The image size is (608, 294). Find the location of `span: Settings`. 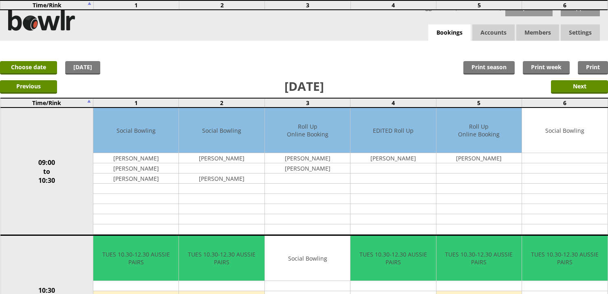

span: Settings is located at coordinates (580, 33).